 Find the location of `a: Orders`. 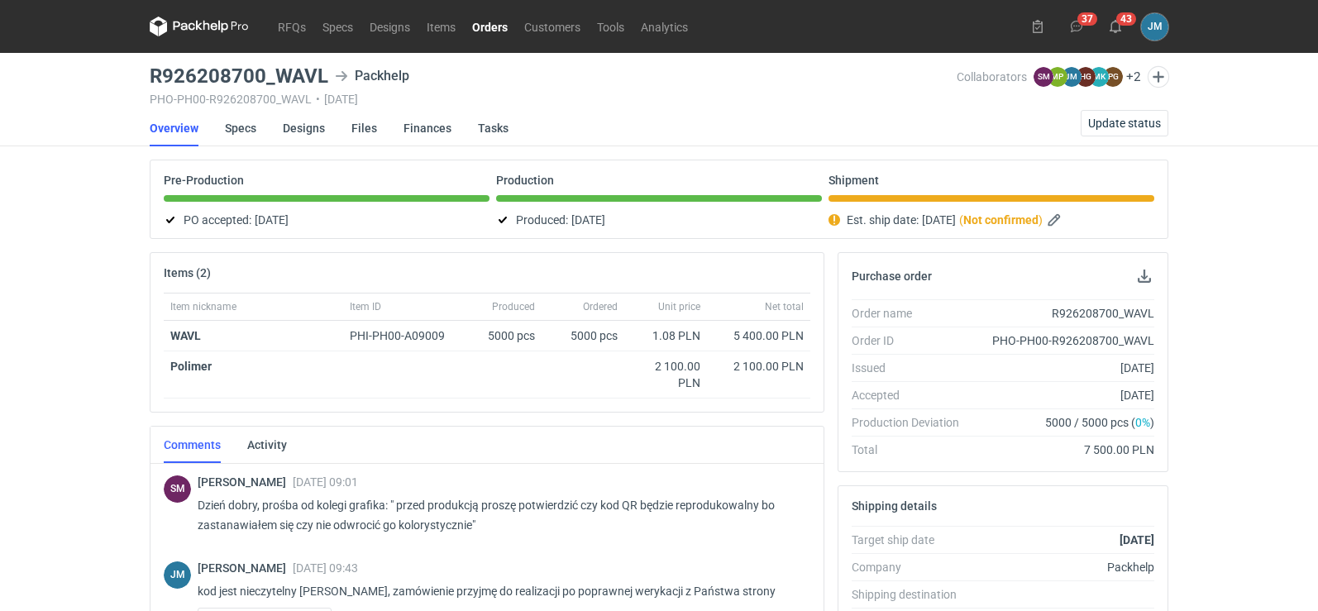

a: Orders is located at coordinates (489, 26).